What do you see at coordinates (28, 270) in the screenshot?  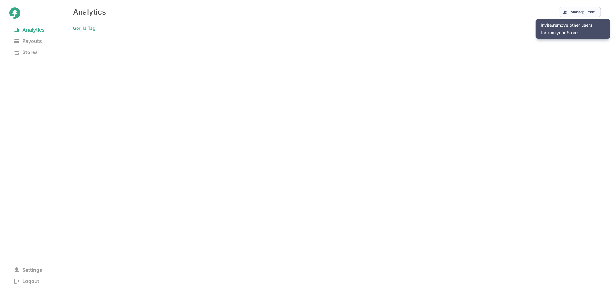 I see `span: Settings` at bounding box center [28, 270].